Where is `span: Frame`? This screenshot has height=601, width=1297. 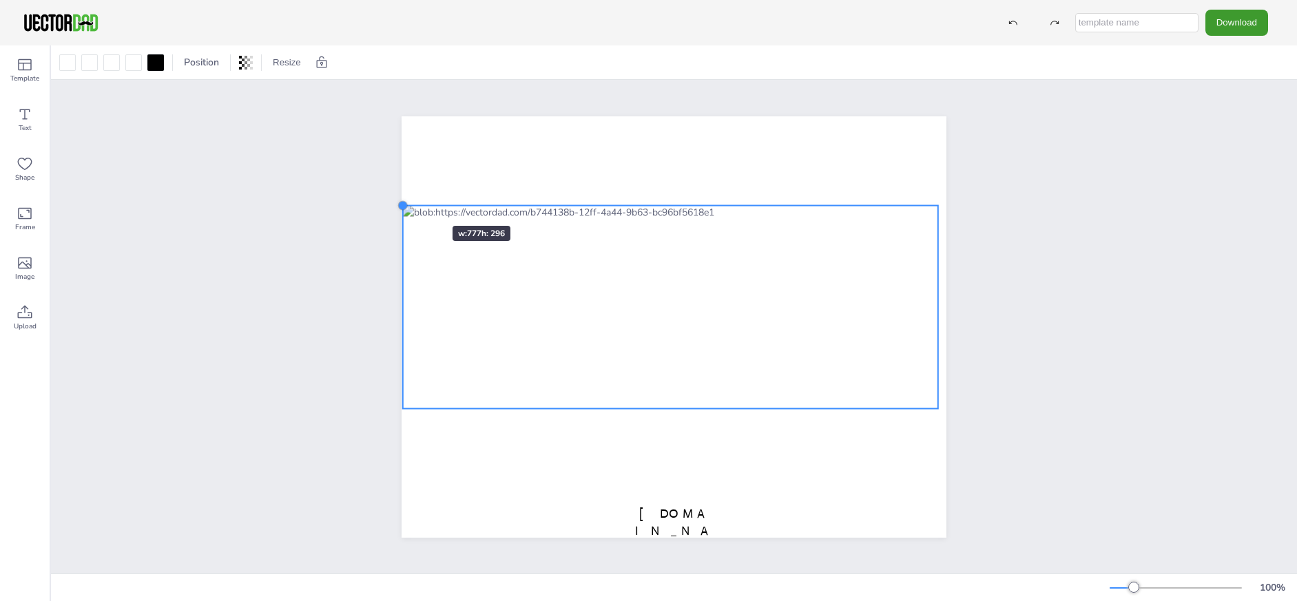
span: Frame is located at coordinates (25, 227).